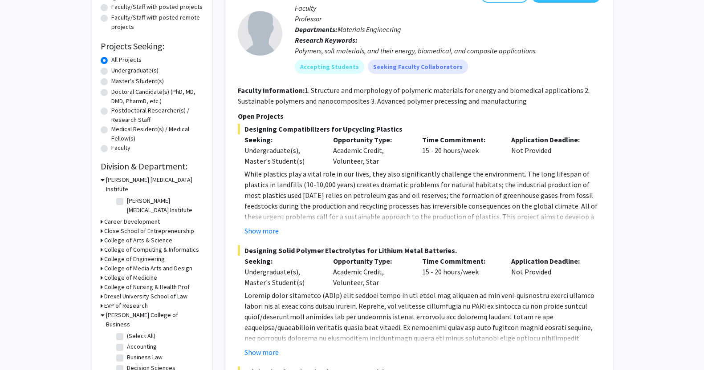  Describe the element at coordinates (152, 46) in the screenshot. I see `h2: Projects Seeking:` at that location.